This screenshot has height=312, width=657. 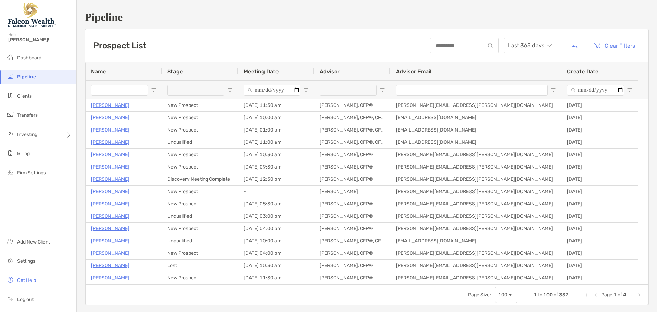 I want to click on img: get-help icon, so click(x=10, y=280).